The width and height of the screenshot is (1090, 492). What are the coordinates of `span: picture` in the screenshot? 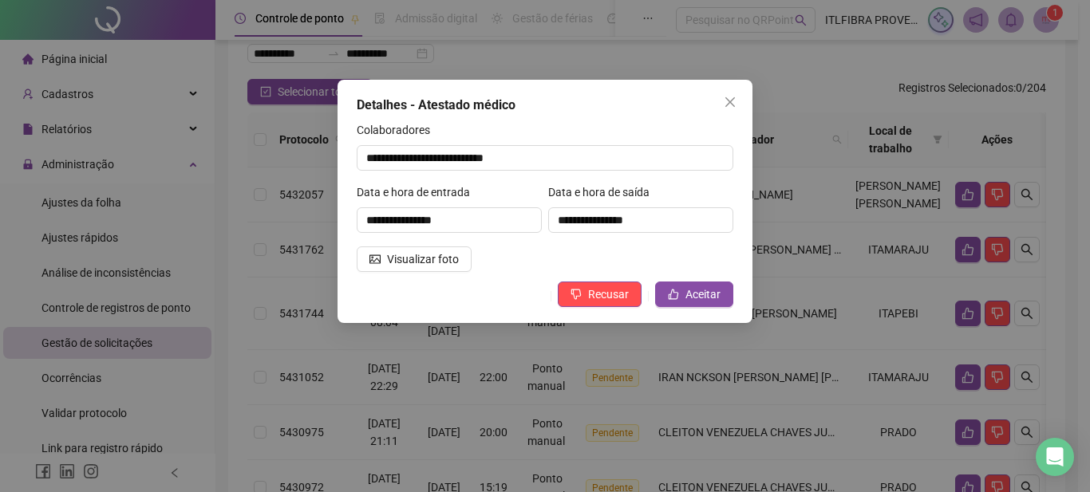 It's located at (375, 259).